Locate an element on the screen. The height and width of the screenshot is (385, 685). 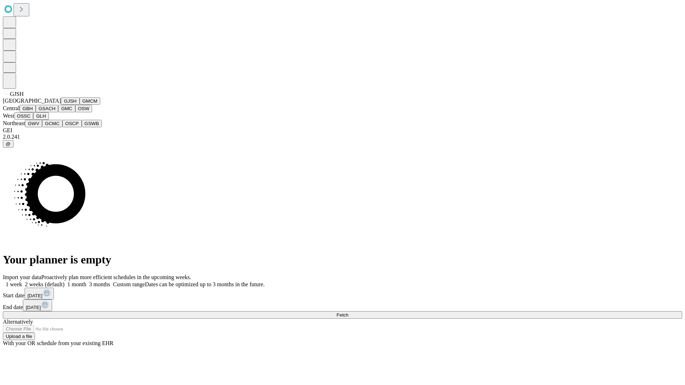
button: GSACH is located at coordinates (47, 108).